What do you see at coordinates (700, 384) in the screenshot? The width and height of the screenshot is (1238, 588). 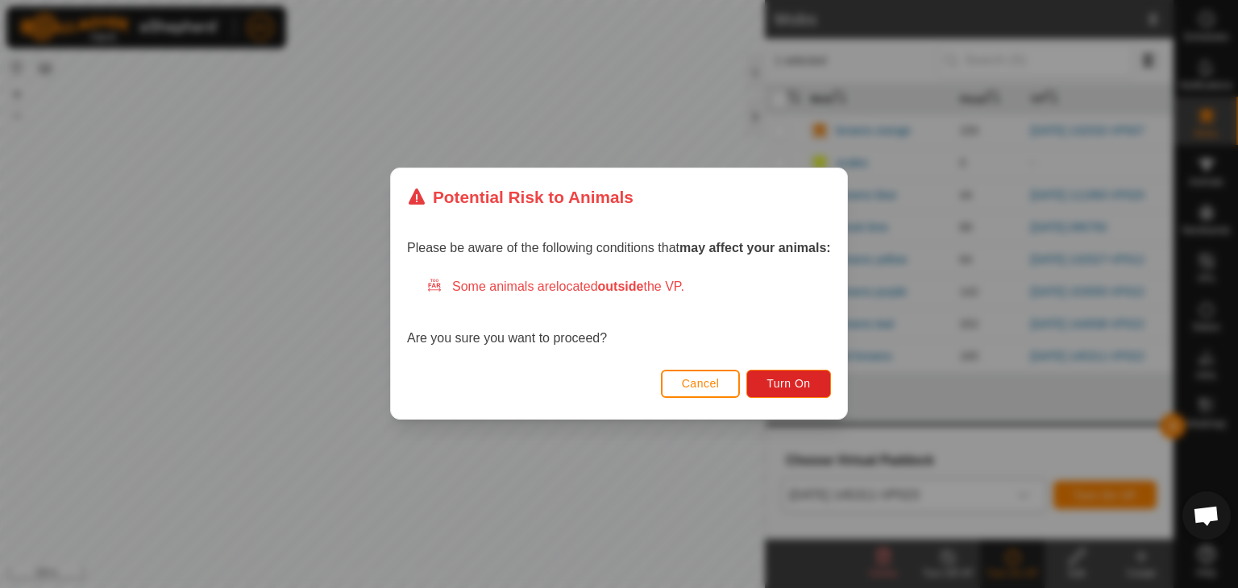 I see `span: Cancel` at bounding box center [700, 384].